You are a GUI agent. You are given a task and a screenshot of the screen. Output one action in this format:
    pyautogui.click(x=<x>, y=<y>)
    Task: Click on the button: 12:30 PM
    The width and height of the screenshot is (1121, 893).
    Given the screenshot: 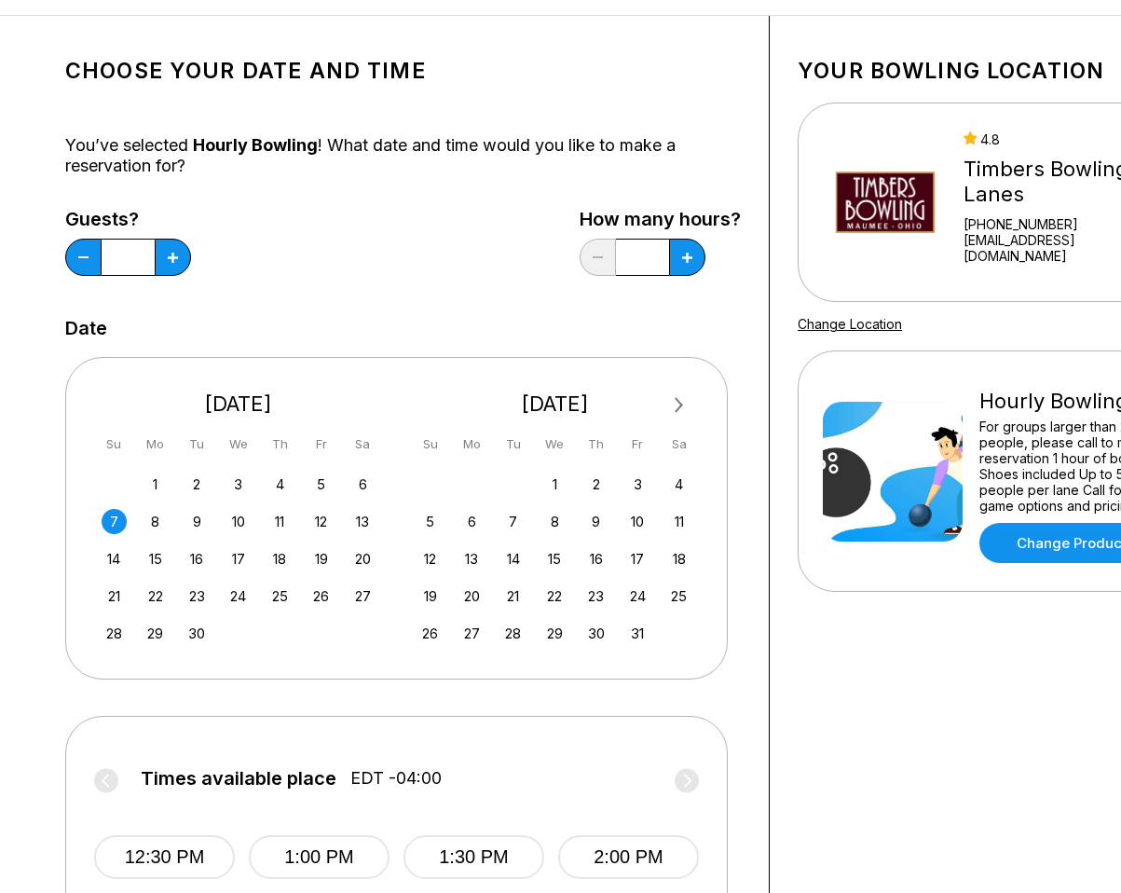 What is the action you would take?
    pyautogui.click(x=164, y=856)
    